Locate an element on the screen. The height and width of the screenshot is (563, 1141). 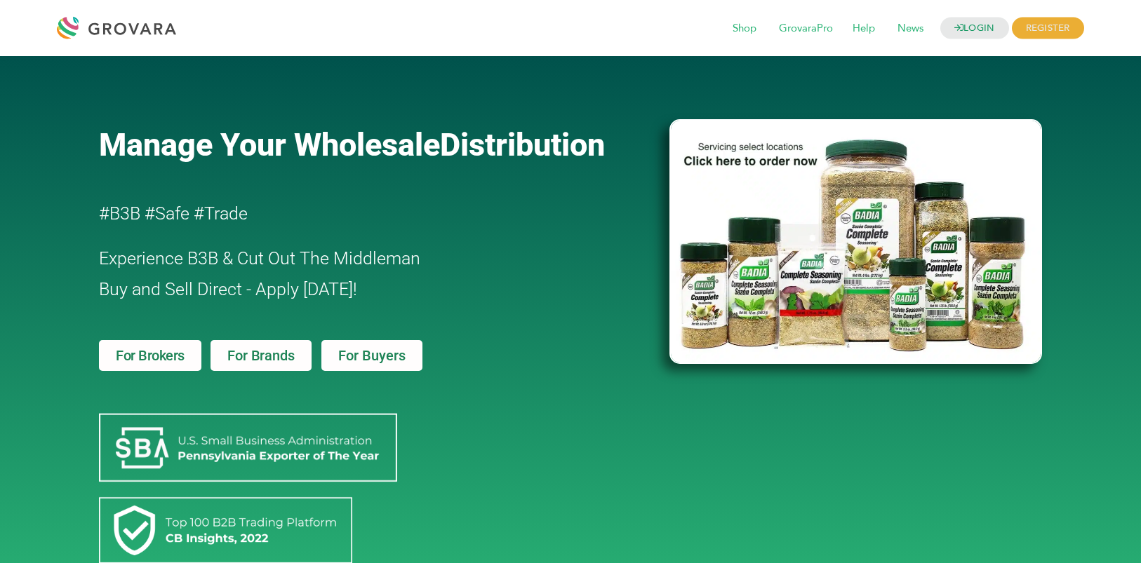
span: Help is located at coordinates (864, 29).